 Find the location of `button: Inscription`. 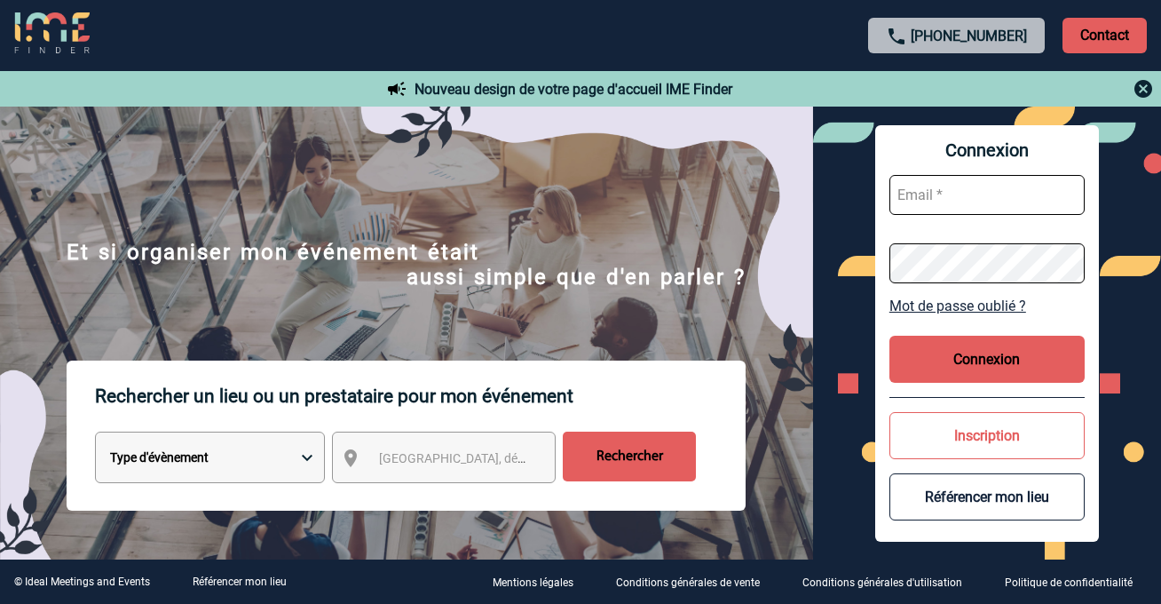

button: Inscription is located at coordinates (987, 435).